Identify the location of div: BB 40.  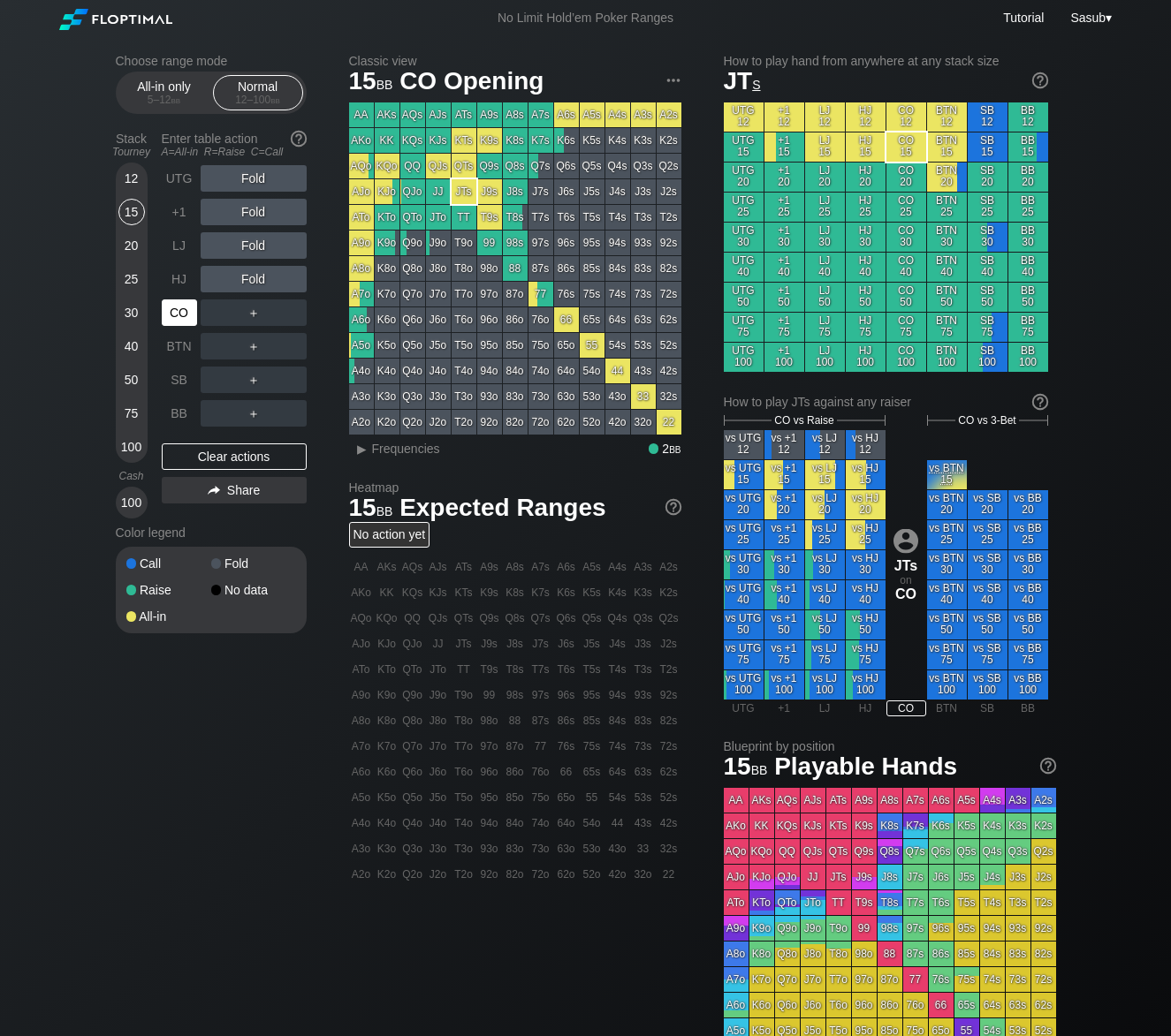
(1028, 267).